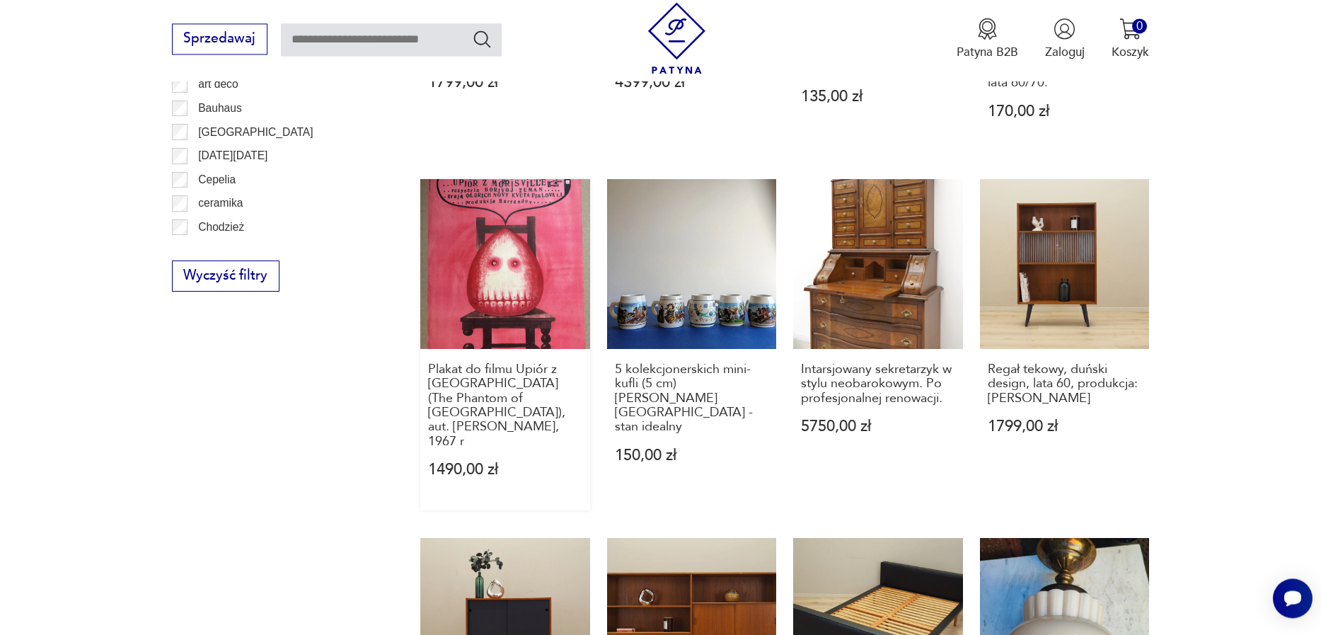 This screenshot has height=635, width=1321. Describe the element at coordinates (219, 39) in the screenshot. I see `button: Sprzedawaj` at that location.